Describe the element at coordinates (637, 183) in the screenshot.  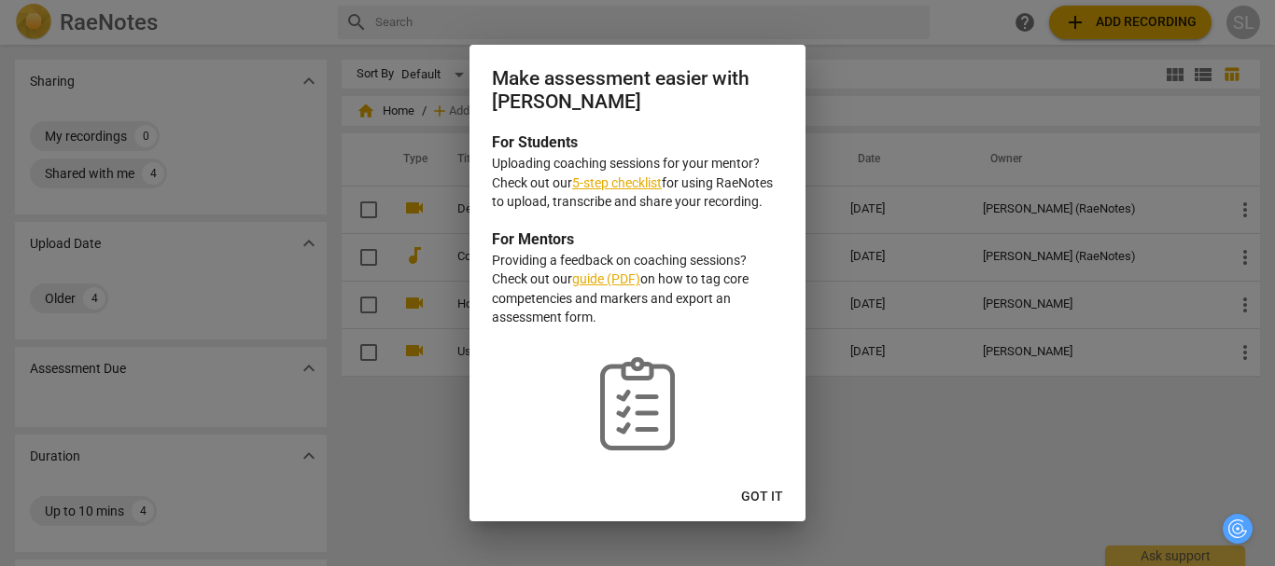
I see `p: Uploading coaching sessions for your mentor? Check out our for using RaeNotes to upload, transcri...` at that location.